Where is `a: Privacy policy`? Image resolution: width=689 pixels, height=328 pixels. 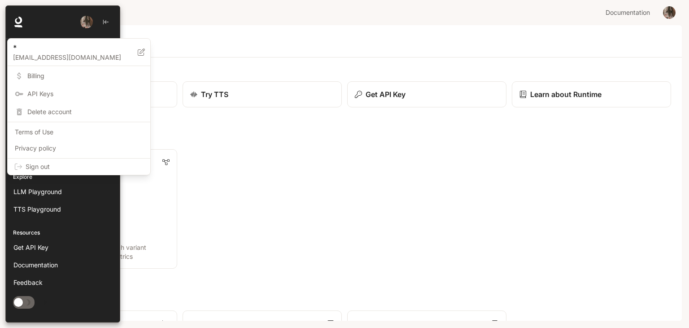
a: Privacy policy is located at coordinates (79, 148).